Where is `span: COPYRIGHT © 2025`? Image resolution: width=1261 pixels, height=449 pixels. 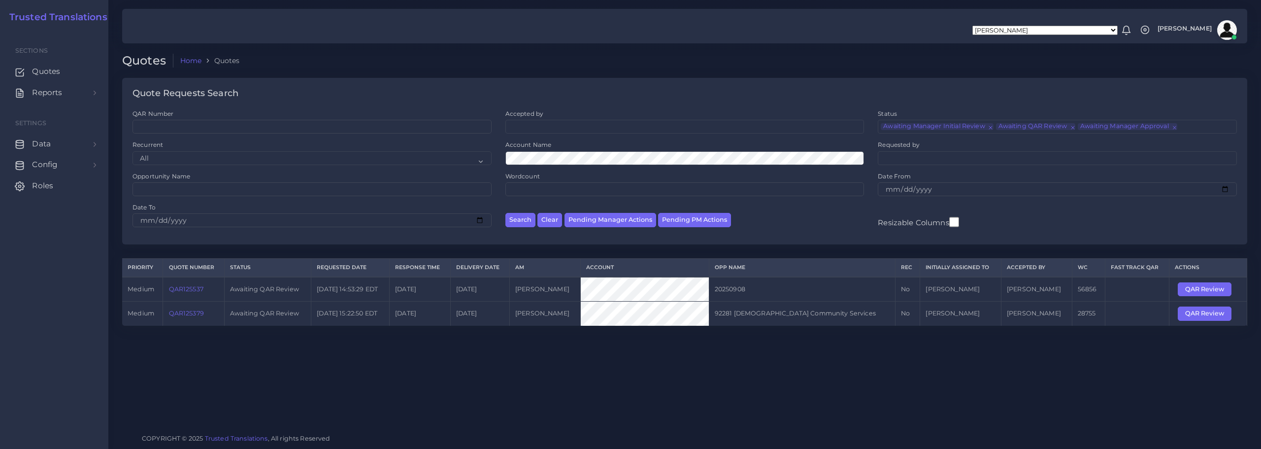 span: COPYRIGHT © 2025 is located at coordinates (236, 438).